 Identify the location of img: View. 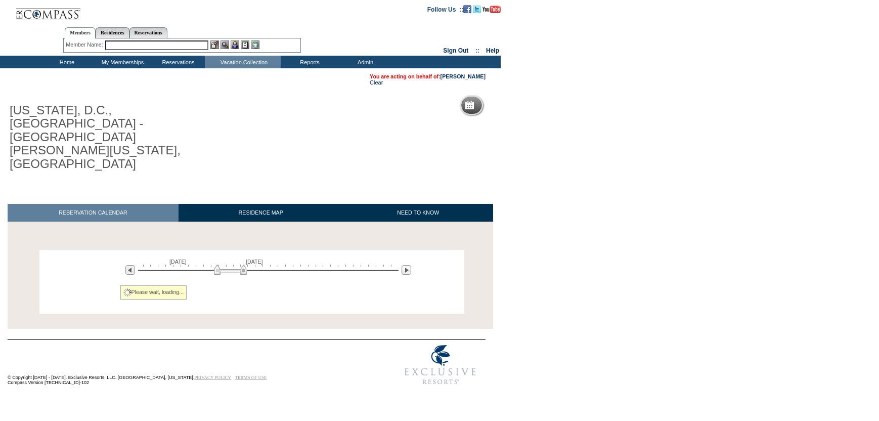
(225, 45).